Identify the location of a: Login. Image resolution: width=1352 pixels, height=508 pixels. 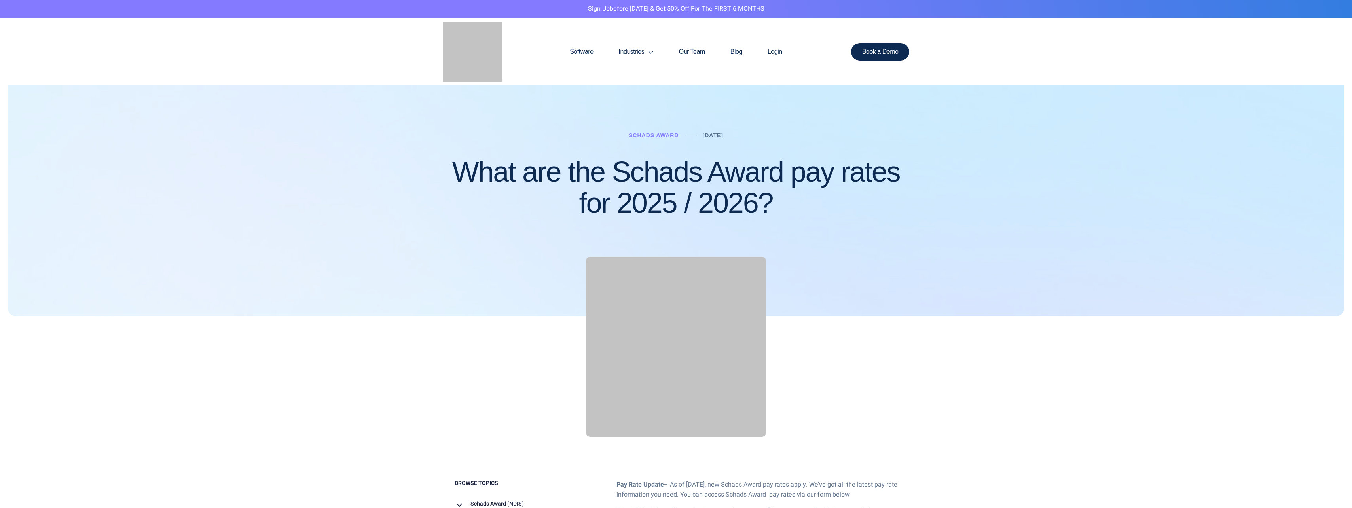
(774, 52).